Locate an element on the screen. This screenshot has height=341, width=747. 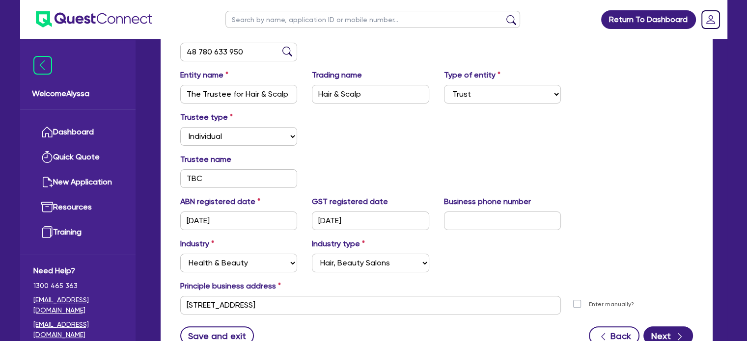
img: abn-lookup icon is located at coordinates (287, 52).